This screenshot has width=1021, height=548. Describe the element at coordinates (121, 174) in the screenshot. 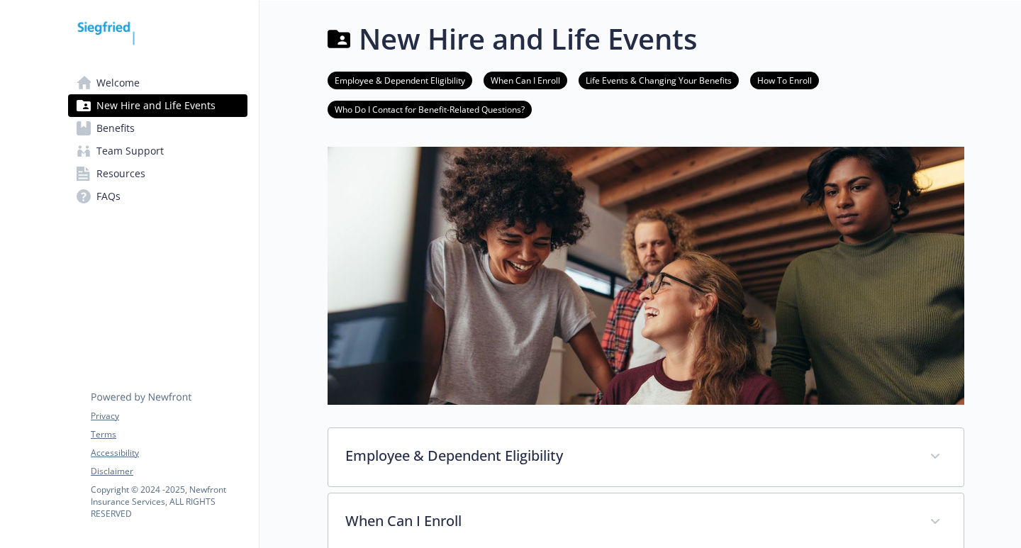

I see `span: Resources` at that location.